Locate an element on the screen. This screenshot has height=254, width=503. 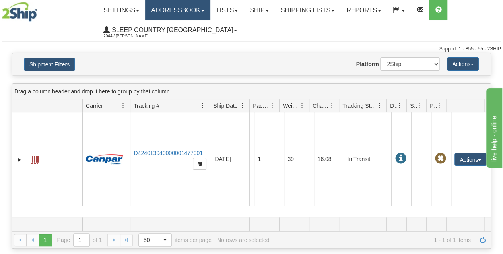
input: Page 1 is located at coordinates (81, 240).